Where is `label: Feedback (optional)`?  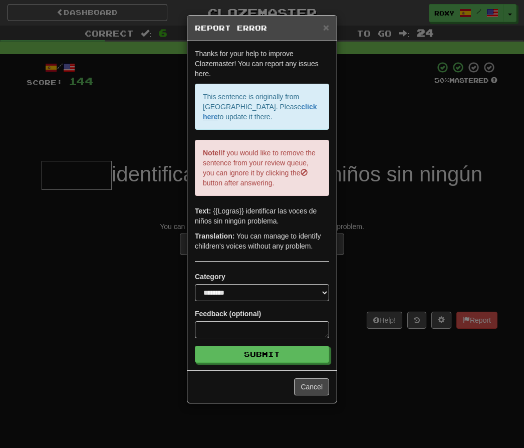
label: Feedback (optional) is located at coordinates (228, 314).